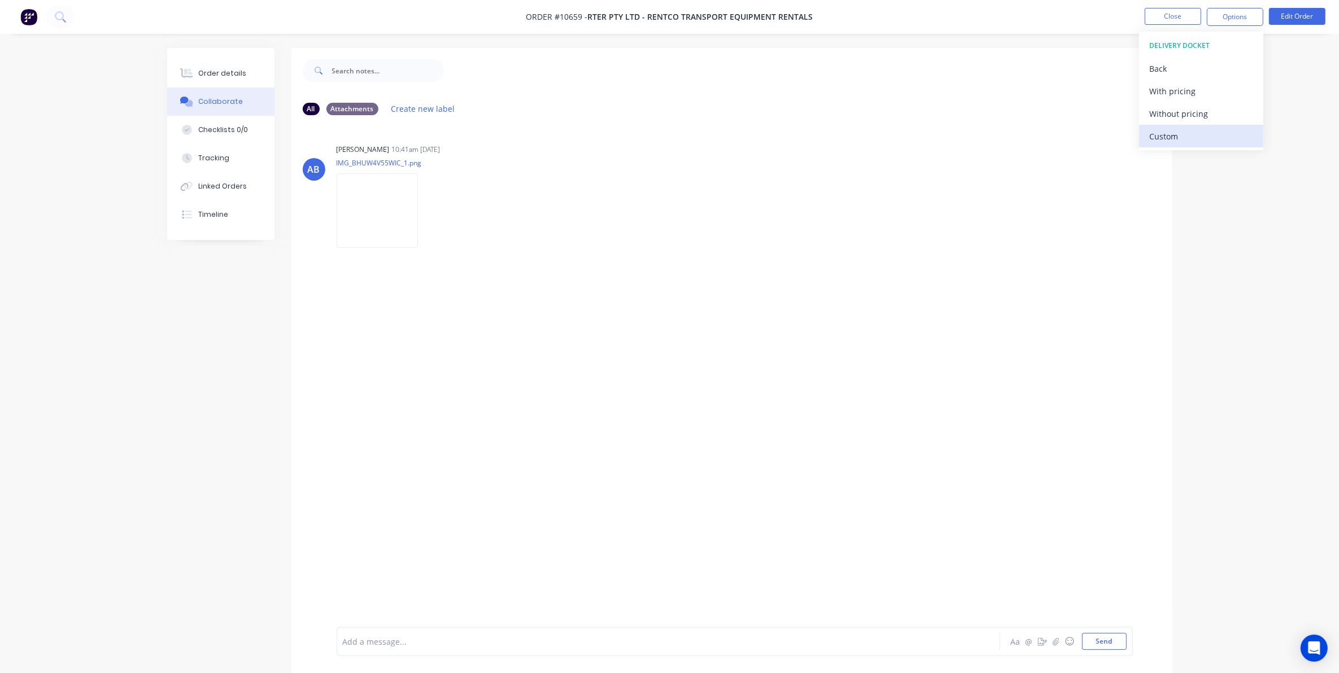  I want to click on button: With pricing, so click(1201, 91).